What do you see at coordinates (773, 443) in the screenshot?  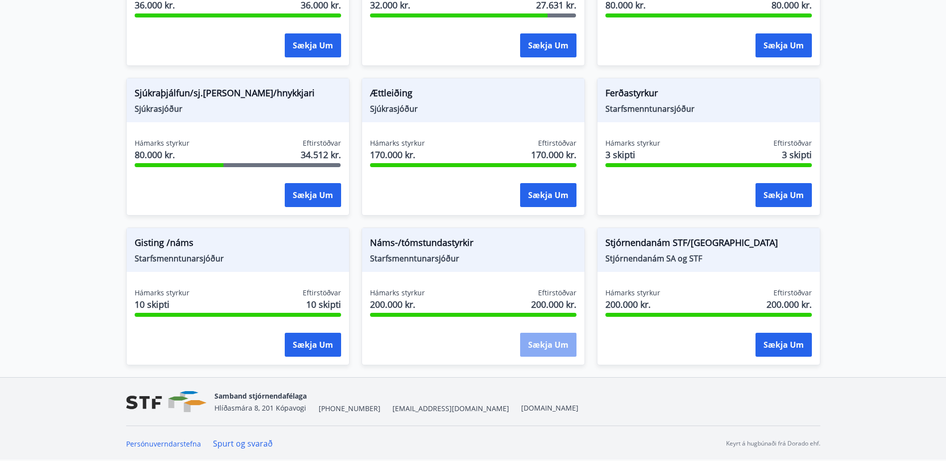 I see `p: Keyrt á hugbúnaði frá Dorado ehf.` at bounding box center [773, 443].